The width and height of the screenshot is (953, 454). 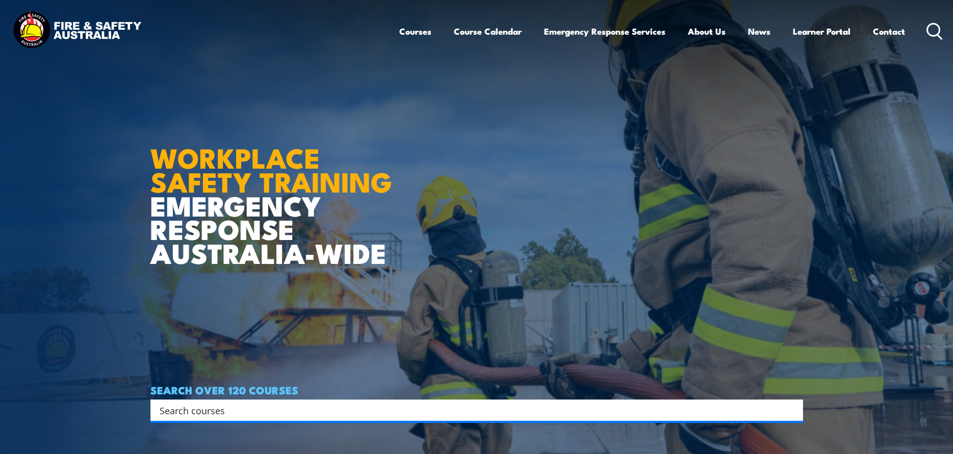 I want to click on a: Courses, so click(x=415, y=31).